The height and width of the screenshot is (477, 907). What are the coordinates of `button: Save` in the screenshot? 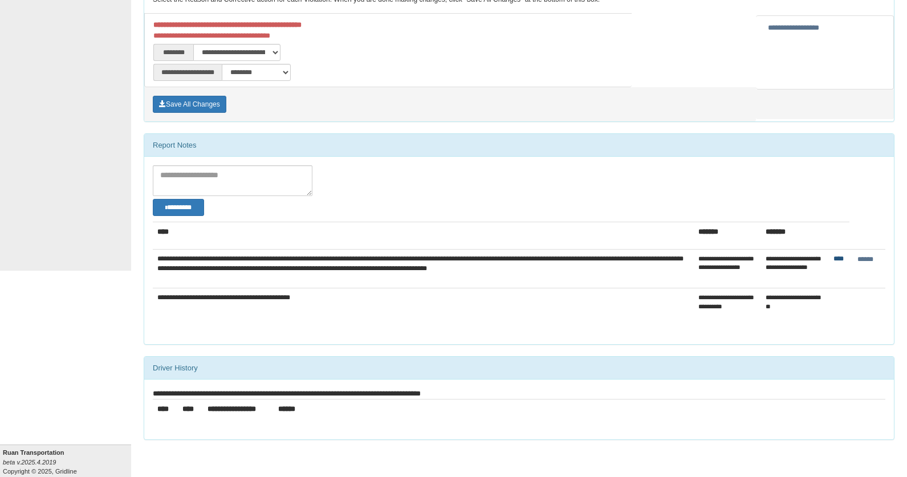 It's located at (189, 104).